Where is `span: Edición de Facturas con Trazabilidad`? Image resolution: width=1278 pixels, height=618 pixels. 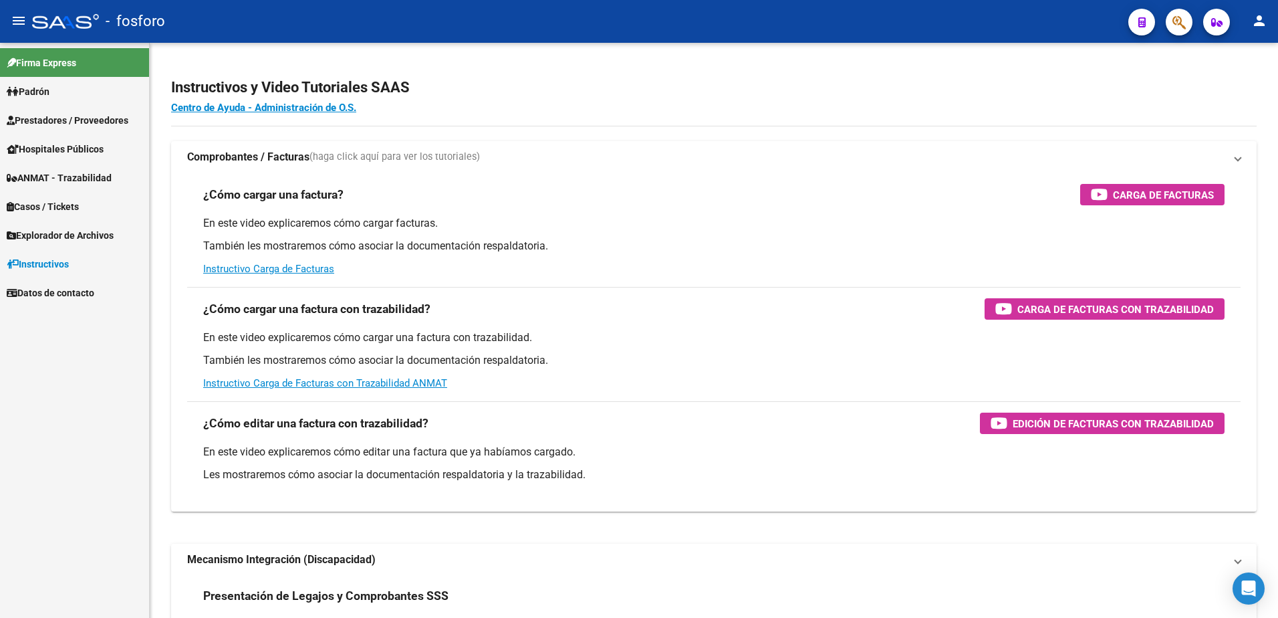
span: Edición de Facturas con Trazabilidad is located at coordinates (1113, 423).